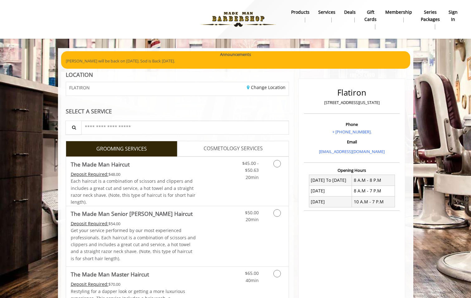  What do you see at coordinates (238, 19) in the screenshot?
I see `img: Made Man Barbershop logo` at bounding box center [238, 19].